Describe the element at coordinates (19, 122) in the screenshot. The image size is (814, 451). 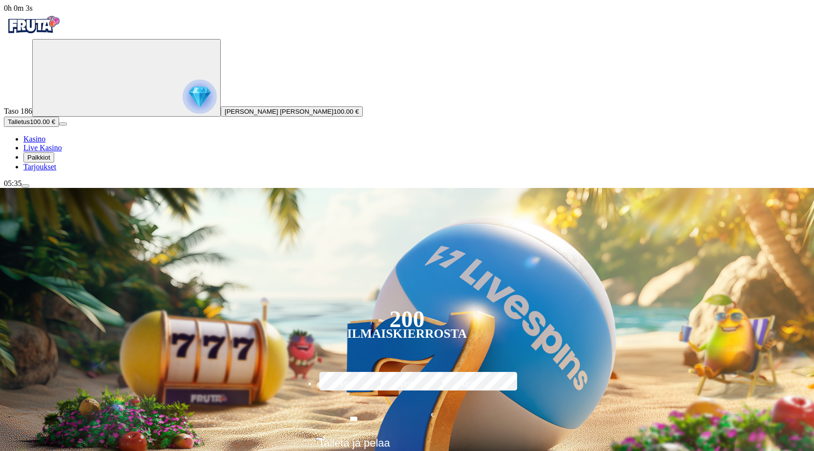
I see `span: Talletus` at that location.